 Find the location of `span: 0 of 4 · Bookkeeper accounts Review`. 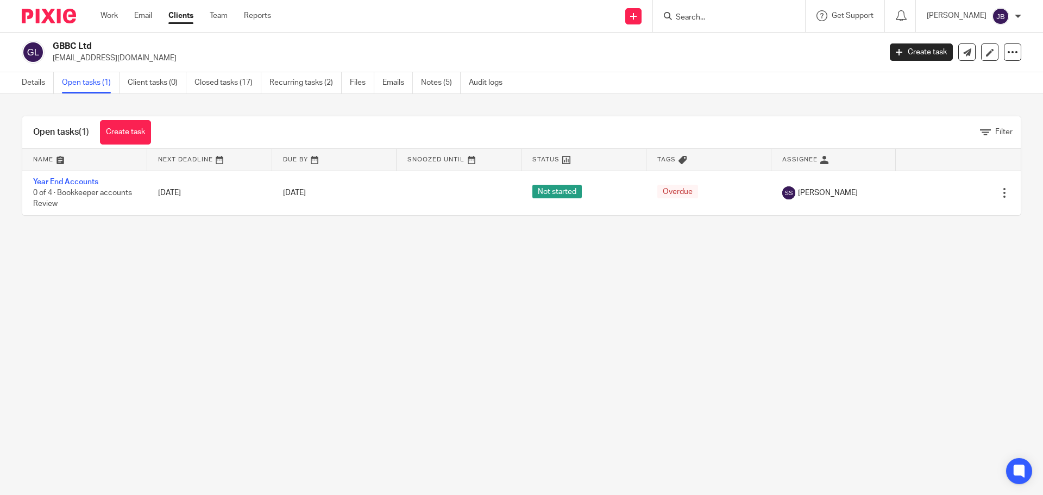

span: 0 of 4 · Bookkeeper accounts Review is located at coordinates (83, 198).